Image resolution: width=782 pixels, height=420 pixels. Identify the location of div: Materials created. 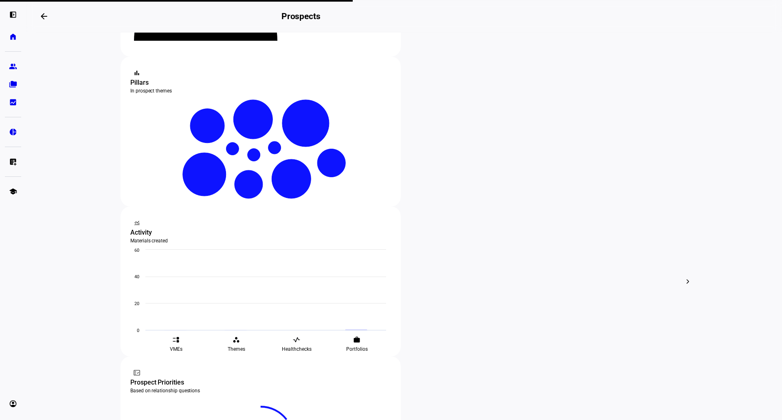
(261, 241).